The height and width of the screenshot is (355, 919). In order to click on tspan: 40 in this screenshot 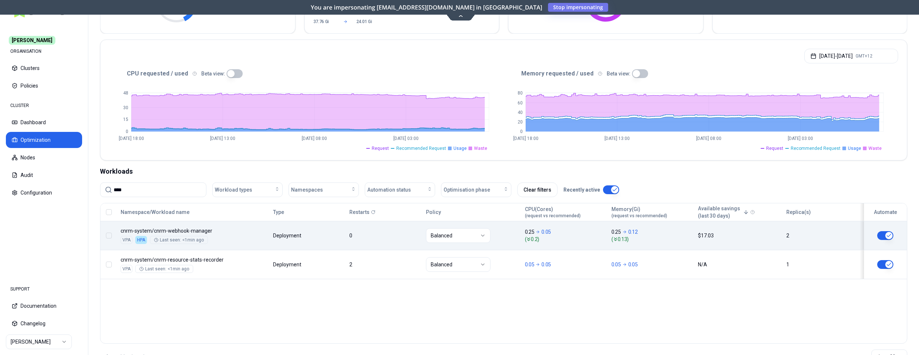, I will do `click(520, 113)`.